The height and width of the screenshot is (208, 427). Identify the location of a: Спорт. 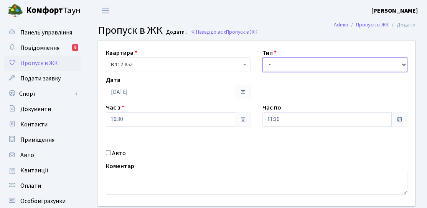
(42, 94).